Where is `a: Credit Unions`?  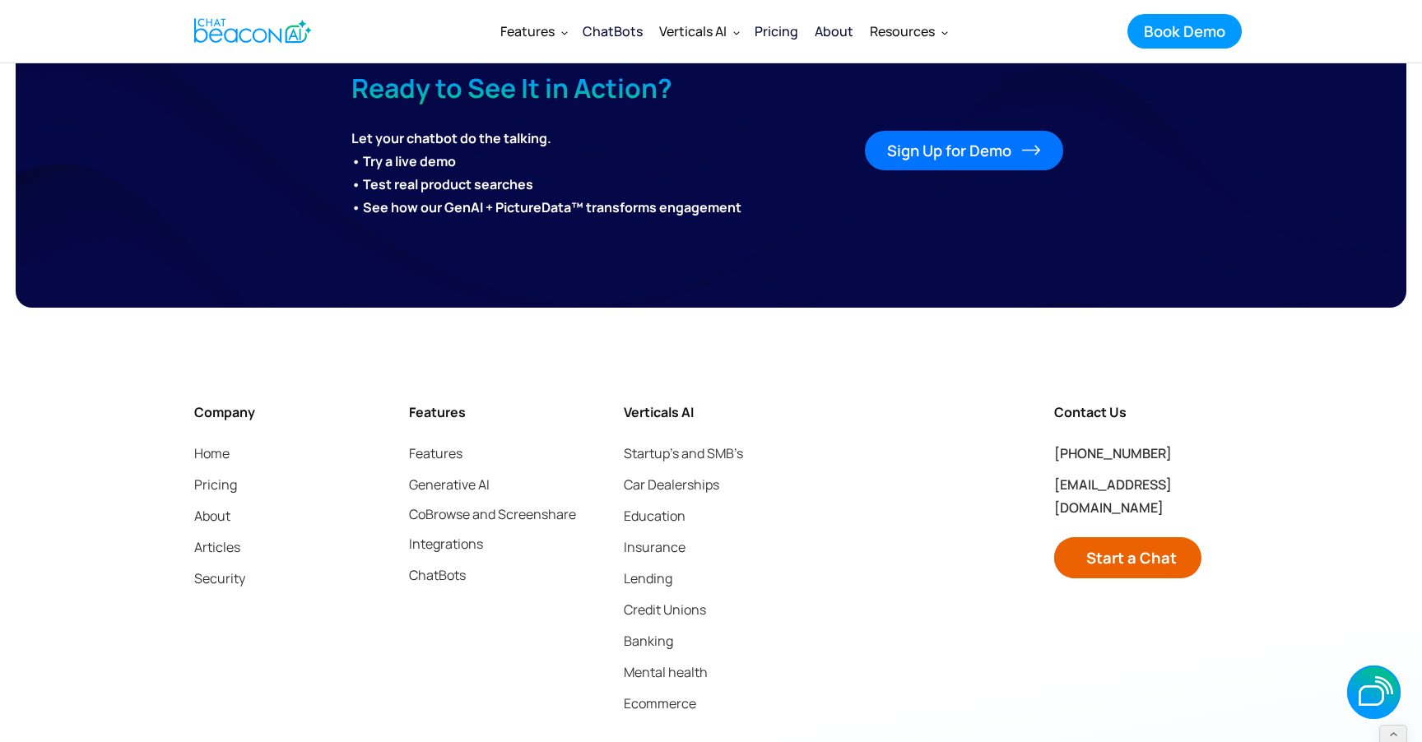 a: Credit Unions is located at coordinates (665, 610).